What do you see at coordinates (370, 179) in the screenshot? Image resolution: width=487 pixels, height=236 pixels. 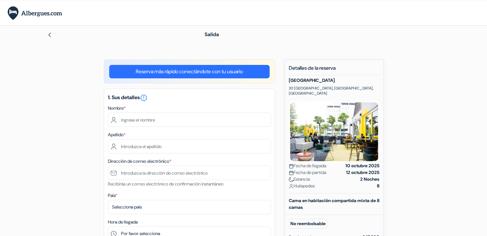 I see `strong: 2 Noches` at bounding box center [370, 179].